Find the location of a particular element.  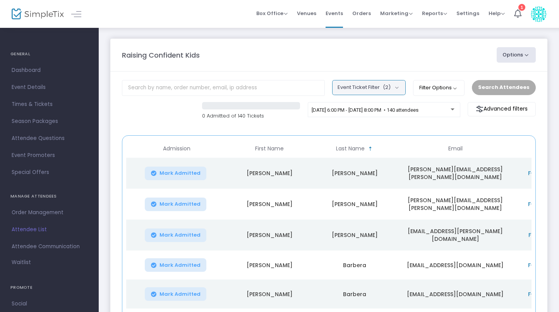

span: Season Packages is located at coordinates (49, 122).